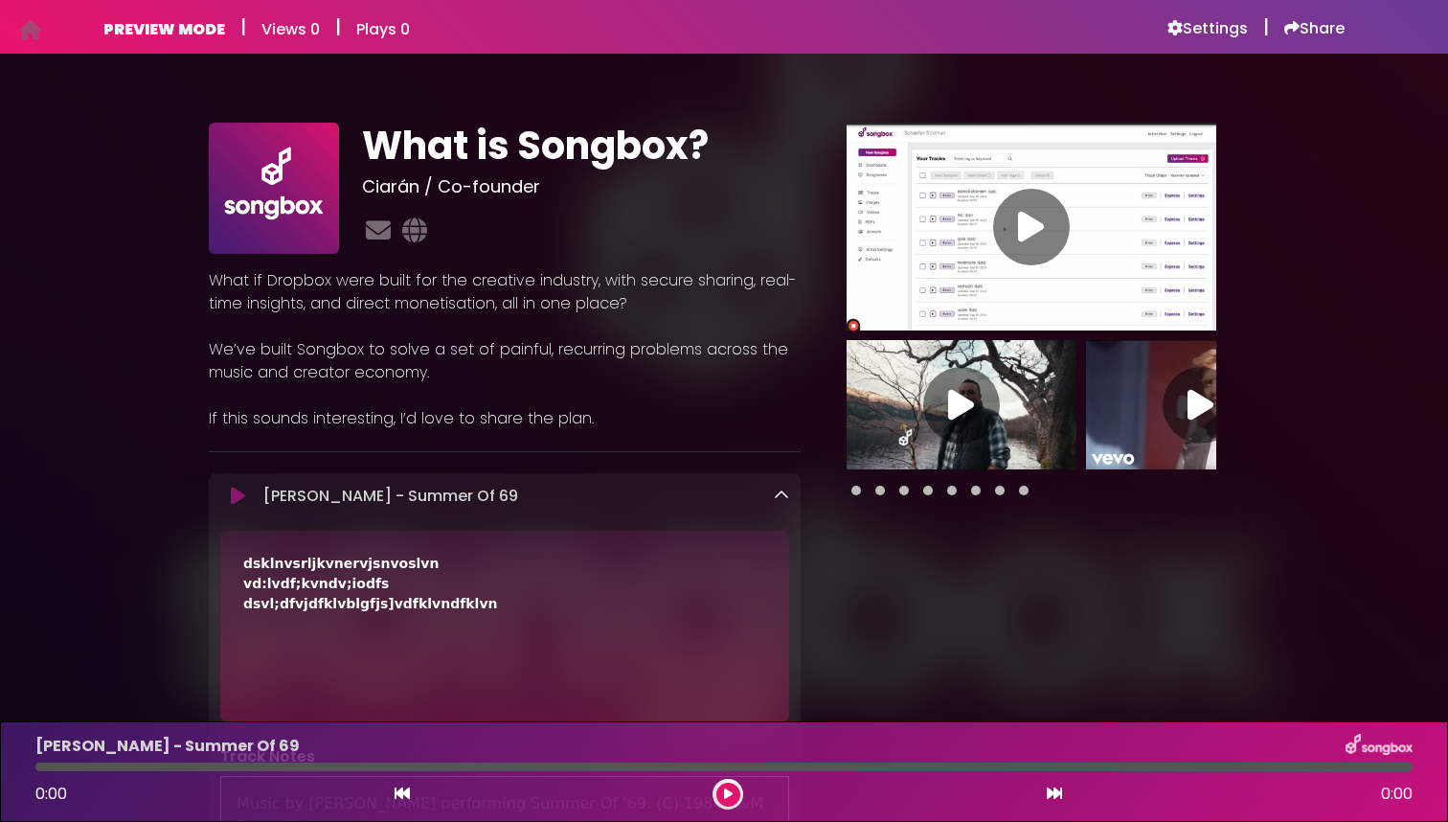 This screenshot has height=822, width=1448. I want to click on p: If this sounds interesting, I’d love to share the plan., so click(505, 419).